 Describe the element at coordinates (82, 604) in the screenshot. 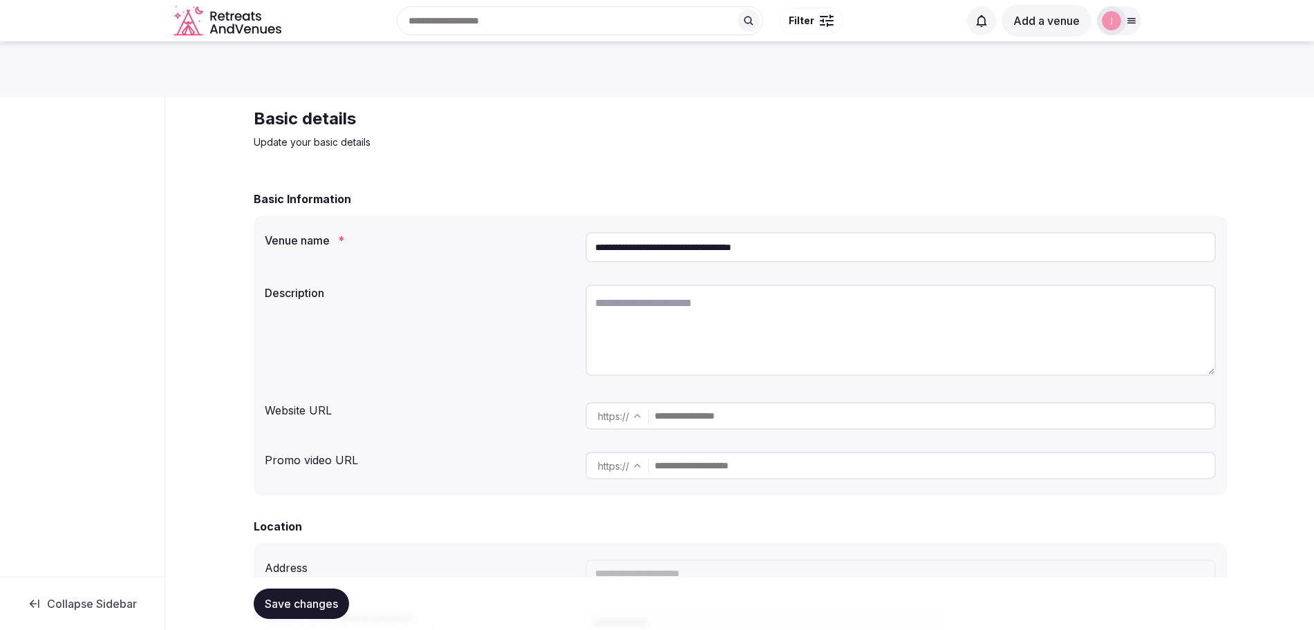

I see `button: Collapse Sidebar` at that location.